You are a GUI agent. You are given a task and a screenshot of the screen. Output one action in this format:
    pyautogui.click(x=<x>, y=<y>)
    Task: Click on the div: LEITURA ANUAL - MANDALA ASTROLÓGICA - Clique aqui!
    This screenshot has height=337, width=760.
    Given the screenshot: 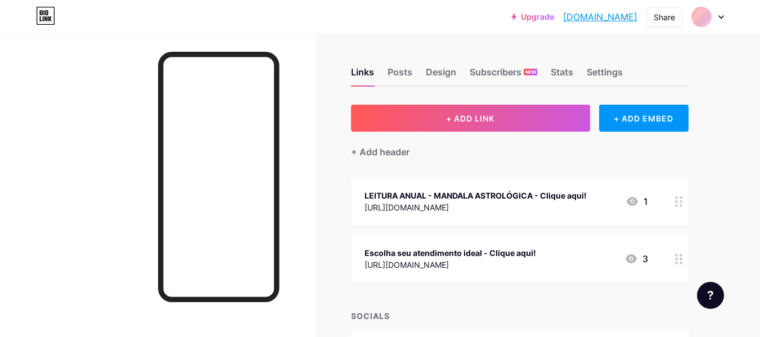 What is the action you would take?
    pyautogui.click(x=476, y=195)
    